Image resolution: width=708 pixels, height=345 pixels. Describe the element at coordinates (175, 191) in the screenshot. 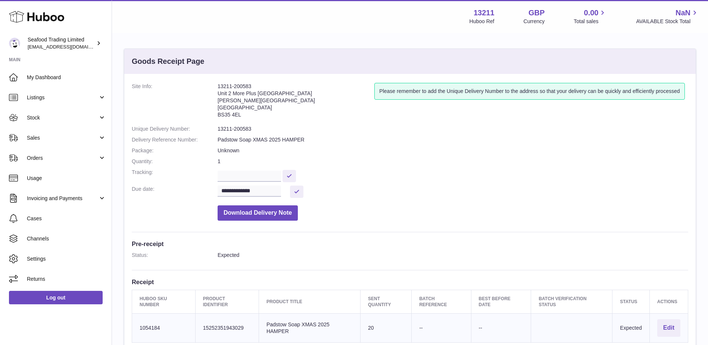

I see `dt: Due date:` at that location.